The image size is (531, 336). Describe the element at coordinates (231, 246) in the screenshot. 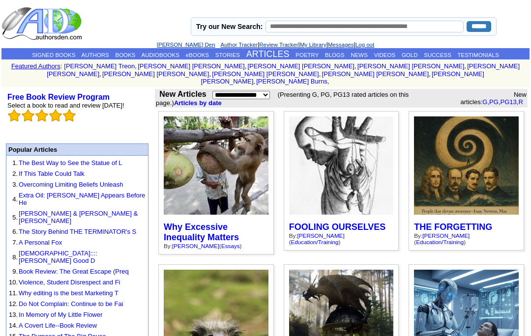

I see `a: Essays` at that location.